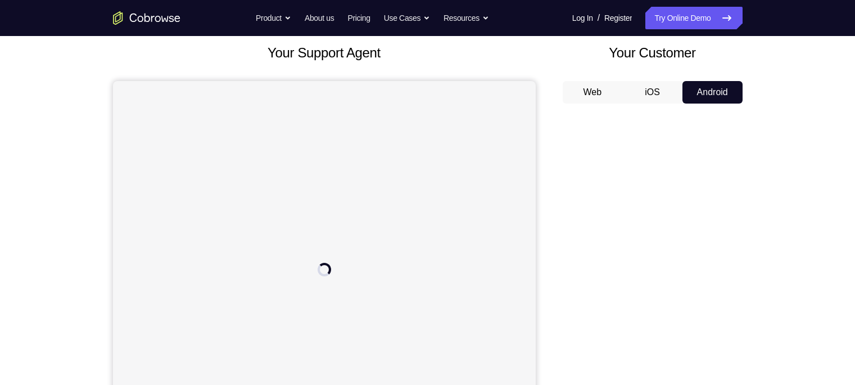 The image size is (855, 385). Describe the element at coordinates (273, 18) in the screenshot. I see `button: Product` at that location.